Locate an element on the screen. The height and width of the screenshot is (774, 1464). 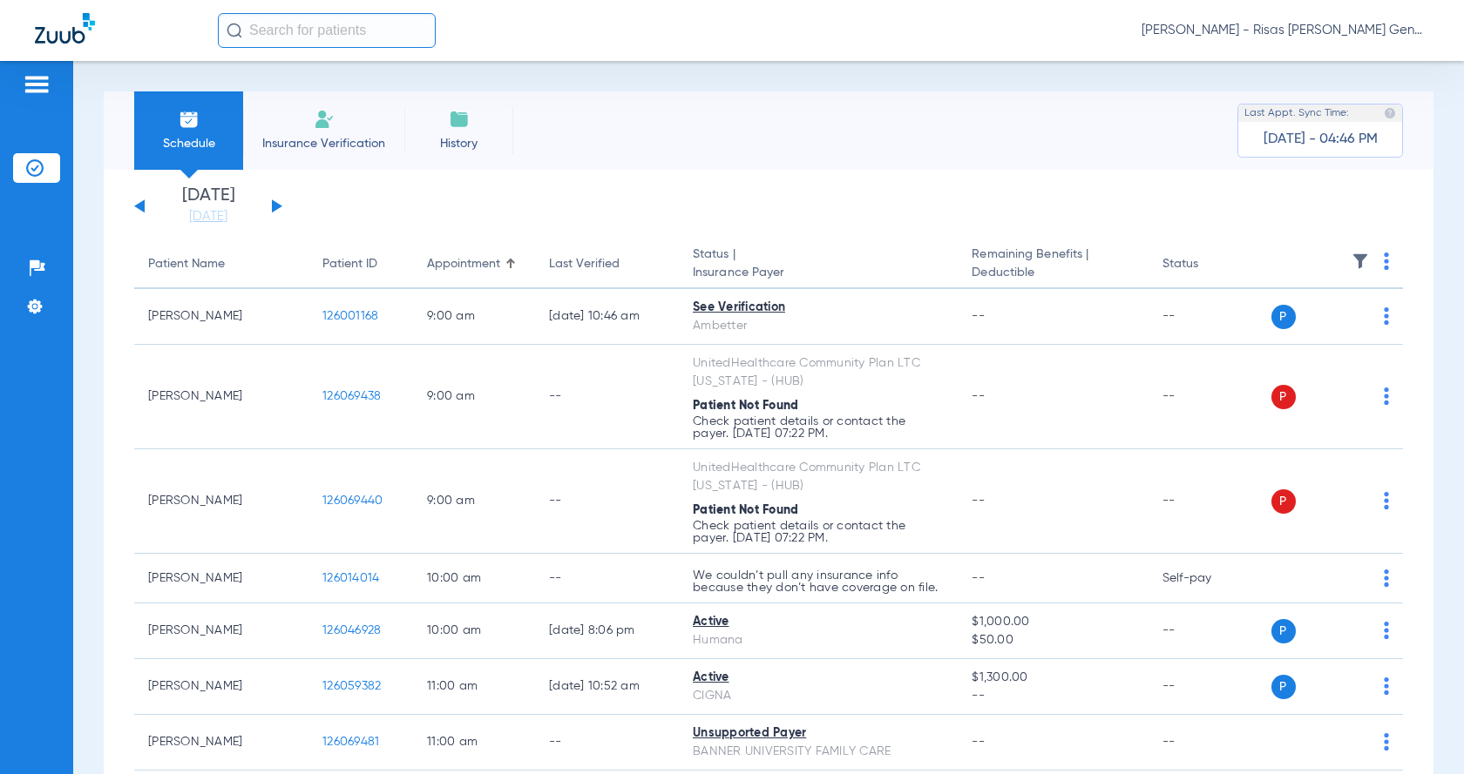
span: History is located at coordinates (458, 144).